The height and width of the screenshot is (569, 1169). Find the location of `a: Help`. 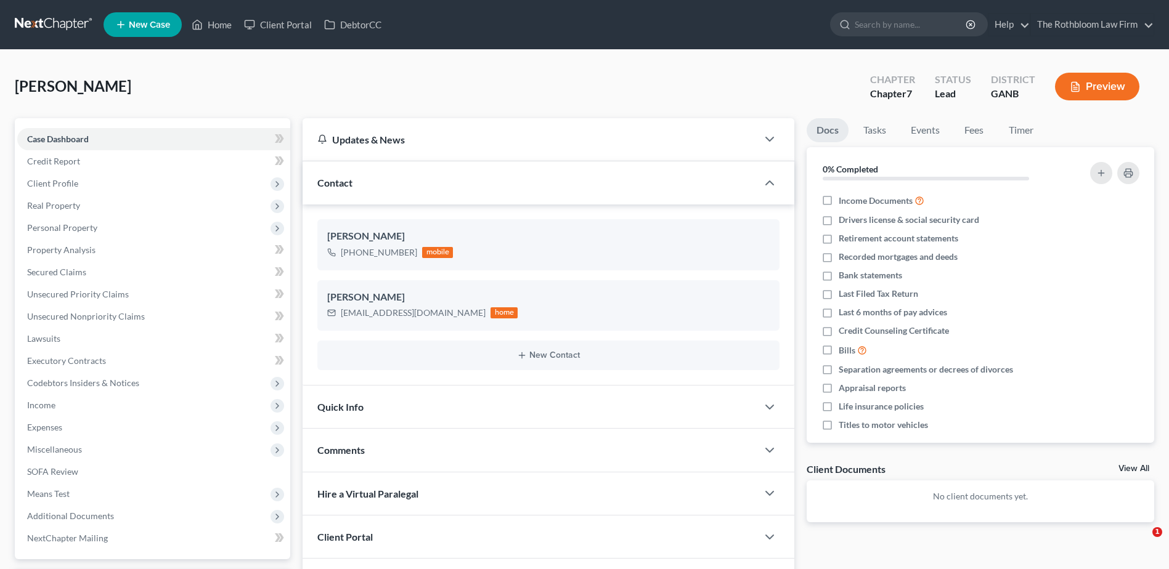

a: Help is located at coordinates (1009, 25).